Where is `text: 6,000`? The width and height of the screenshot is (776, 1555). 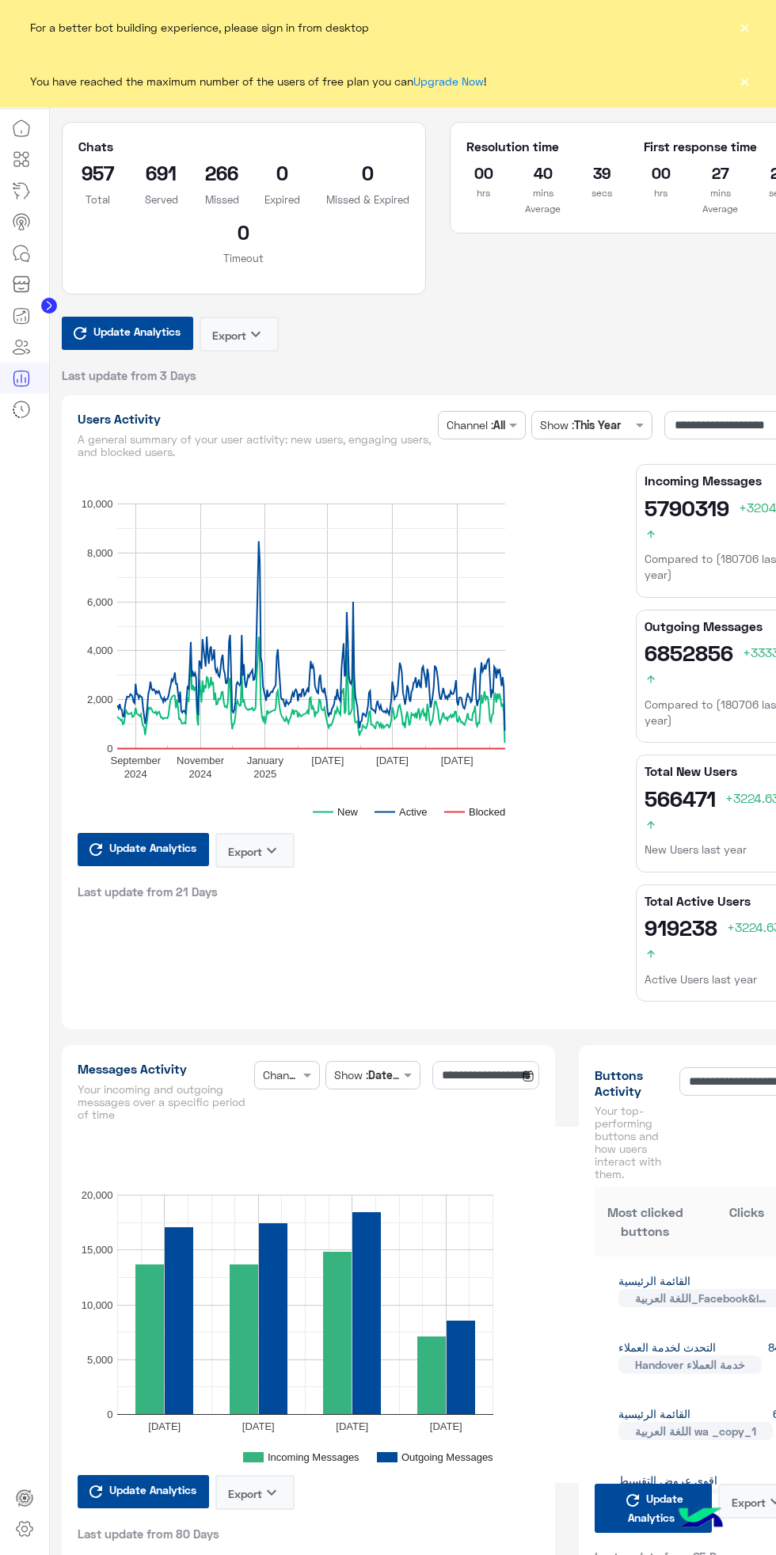 text: 6,000 is located at coordinates (99, 602).